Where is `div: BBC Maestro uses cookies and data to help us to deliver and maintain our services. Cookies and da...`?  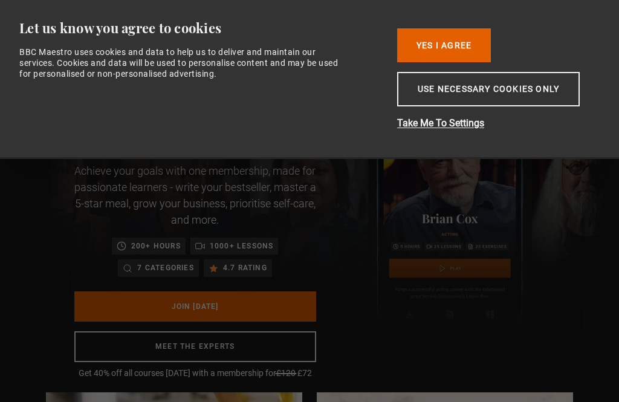
div: BBC Maestro uses cookies and data to help us to deliver and maintain our services. Cookies and da... is located at coordinates (181, 63).